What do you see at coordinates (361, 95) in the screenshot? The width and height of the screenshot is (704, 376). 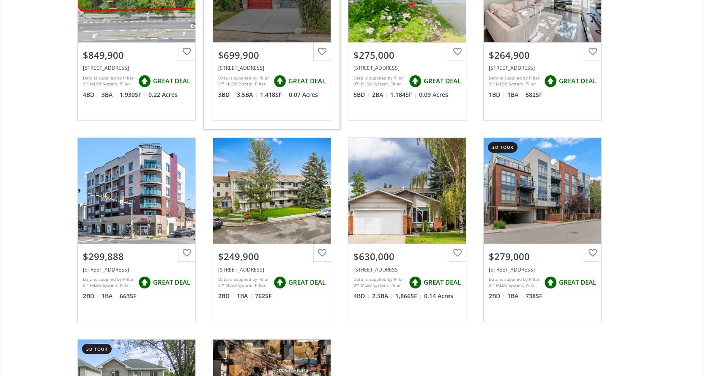 I see `span: 5 BD` at bounding box center [361, 95].